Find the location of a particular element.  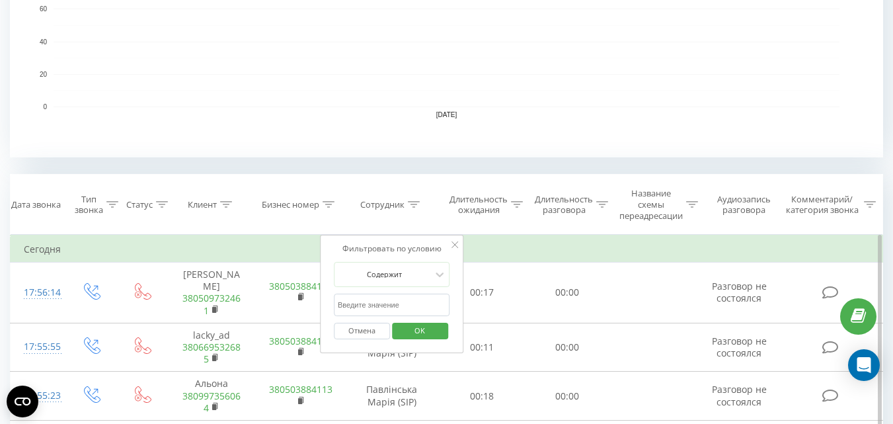

div: 17:56:14 is located at coordinates (38, 292).